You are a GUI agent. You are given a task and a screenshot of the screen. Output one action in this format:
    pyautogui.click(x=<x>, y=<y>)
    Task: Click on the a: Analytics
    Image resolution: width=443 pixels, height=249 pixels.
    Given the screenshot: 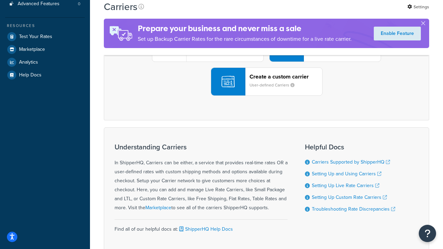 What is the action you would take?
    pyautogui.click(x=45, y=62)
    